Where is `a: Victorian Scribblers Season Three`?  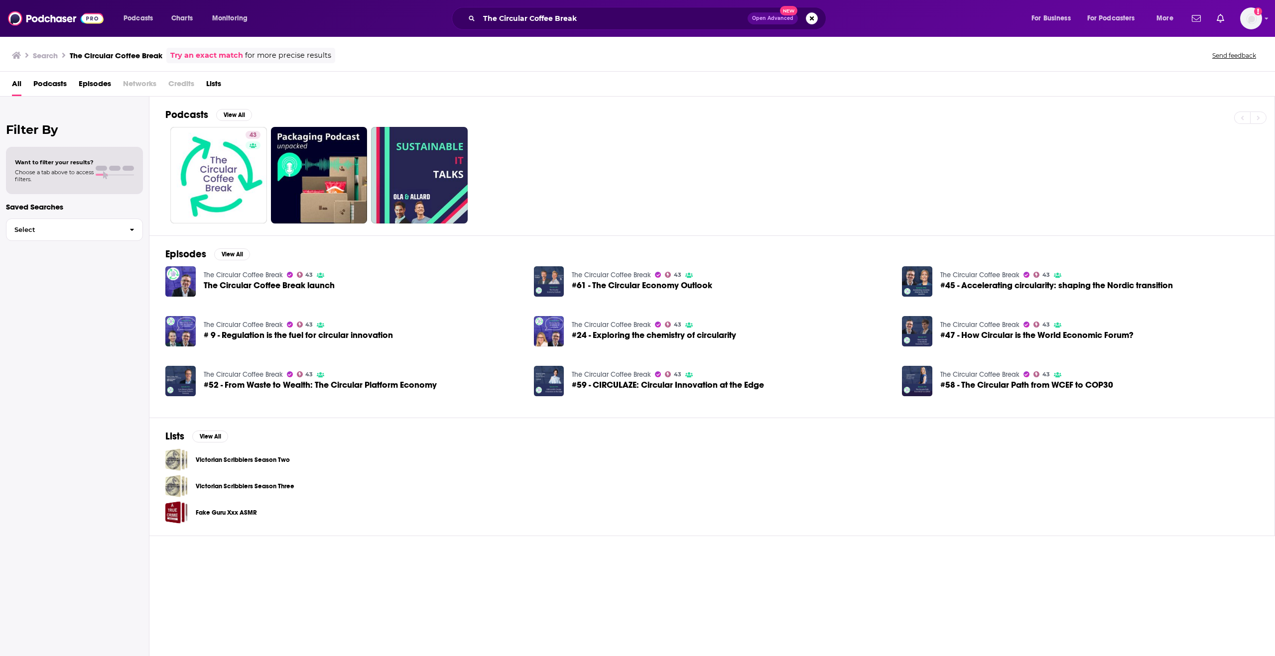 a: Victorian Scribblers Season Three is located at coordinates (176, 486).